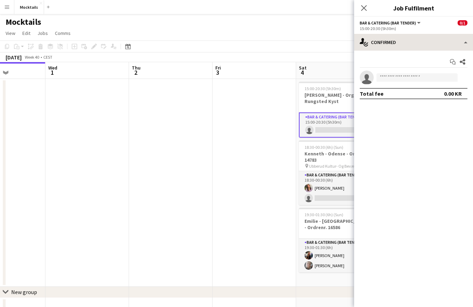  I want to click on span: Bar & Catering (Bar Tender), so click(388, 23).